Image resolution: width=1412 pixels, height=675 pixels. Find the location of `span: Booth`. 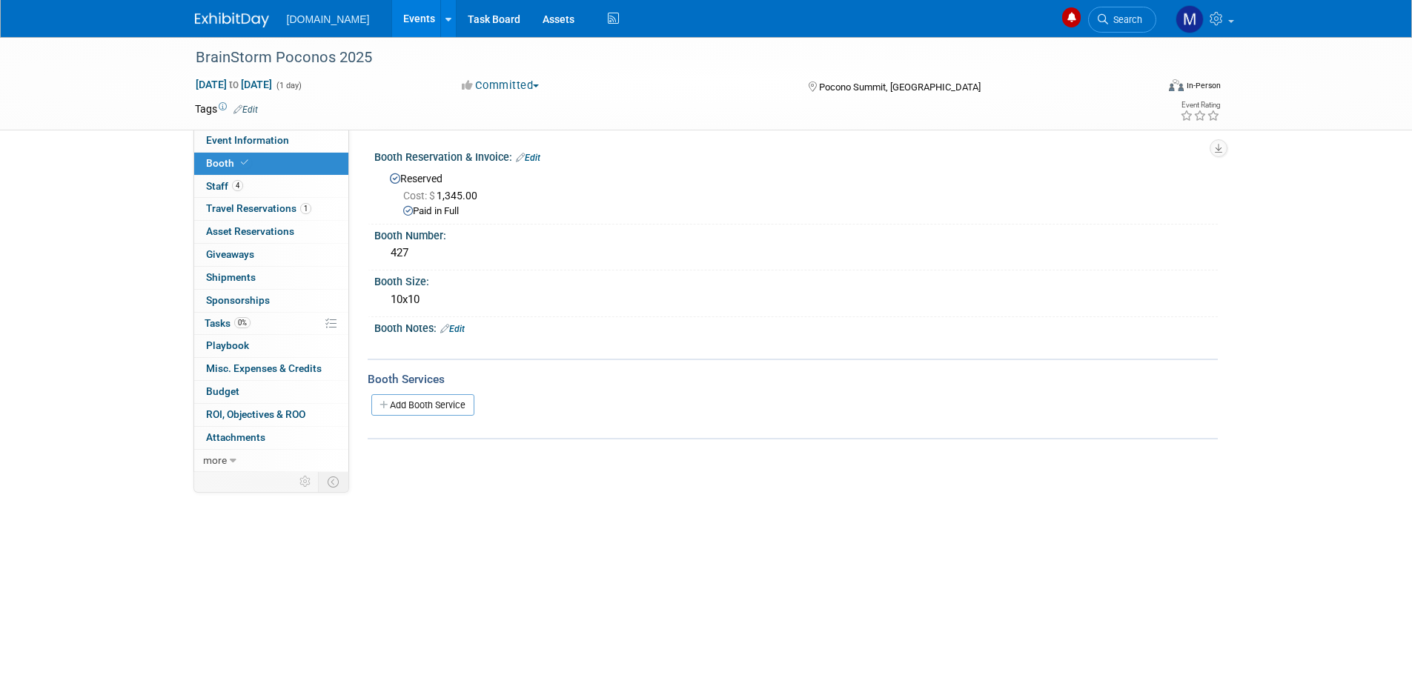

span: Booth is located at coordinates (228, 163).